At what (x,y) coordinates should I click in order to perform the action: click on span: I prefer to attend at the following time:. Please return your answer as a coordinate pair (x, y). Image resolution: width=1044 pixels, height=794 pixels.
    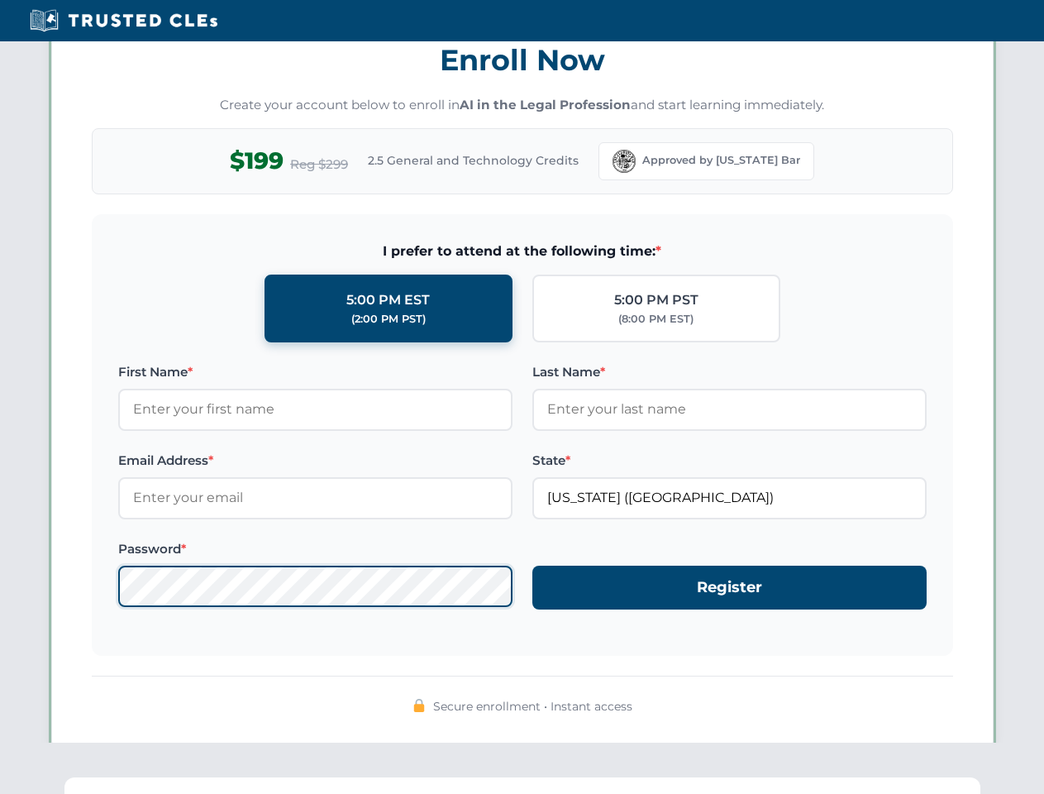
    Looking at the image, I should click on (522, 251).